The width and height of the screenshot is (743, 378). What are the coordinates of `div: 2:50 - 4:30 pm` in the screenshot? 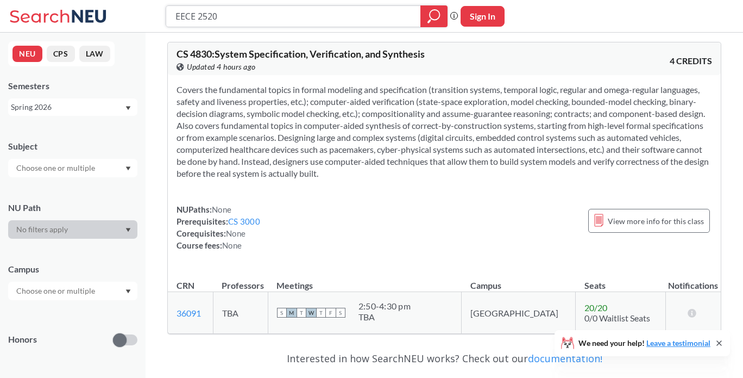 It's located at (385, 306).